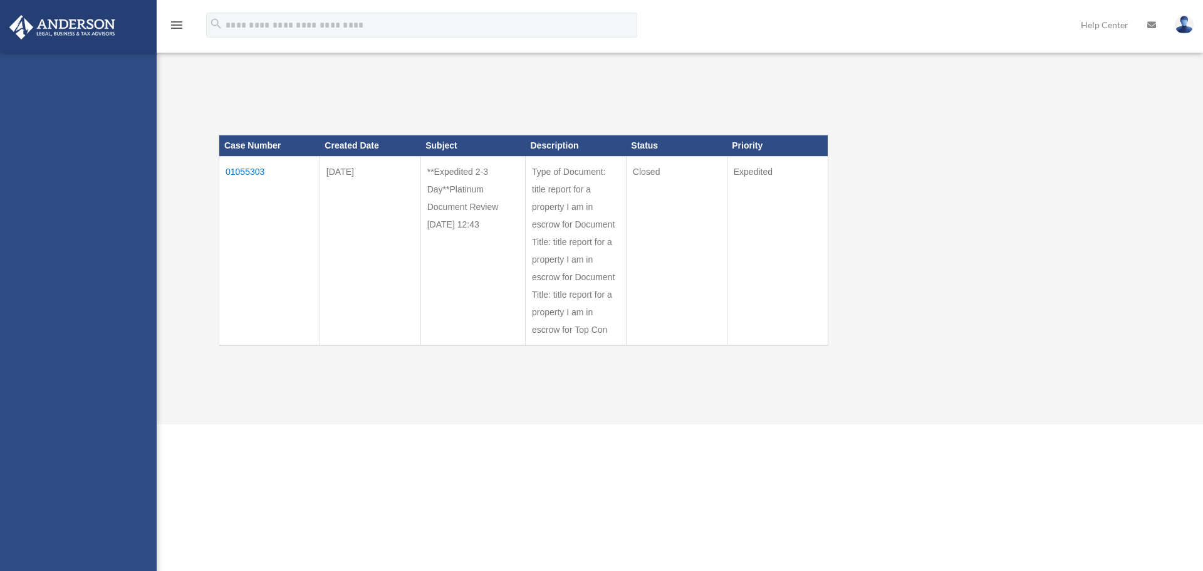 This screenshot has width=1203, height=571. I want to click on i: search, so click(216, 24).